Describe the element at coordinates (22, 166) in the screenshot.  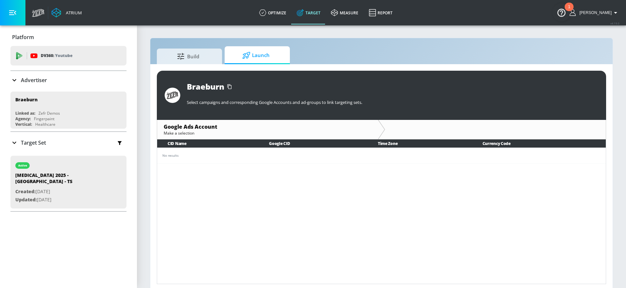
I see `div: active` at that location.